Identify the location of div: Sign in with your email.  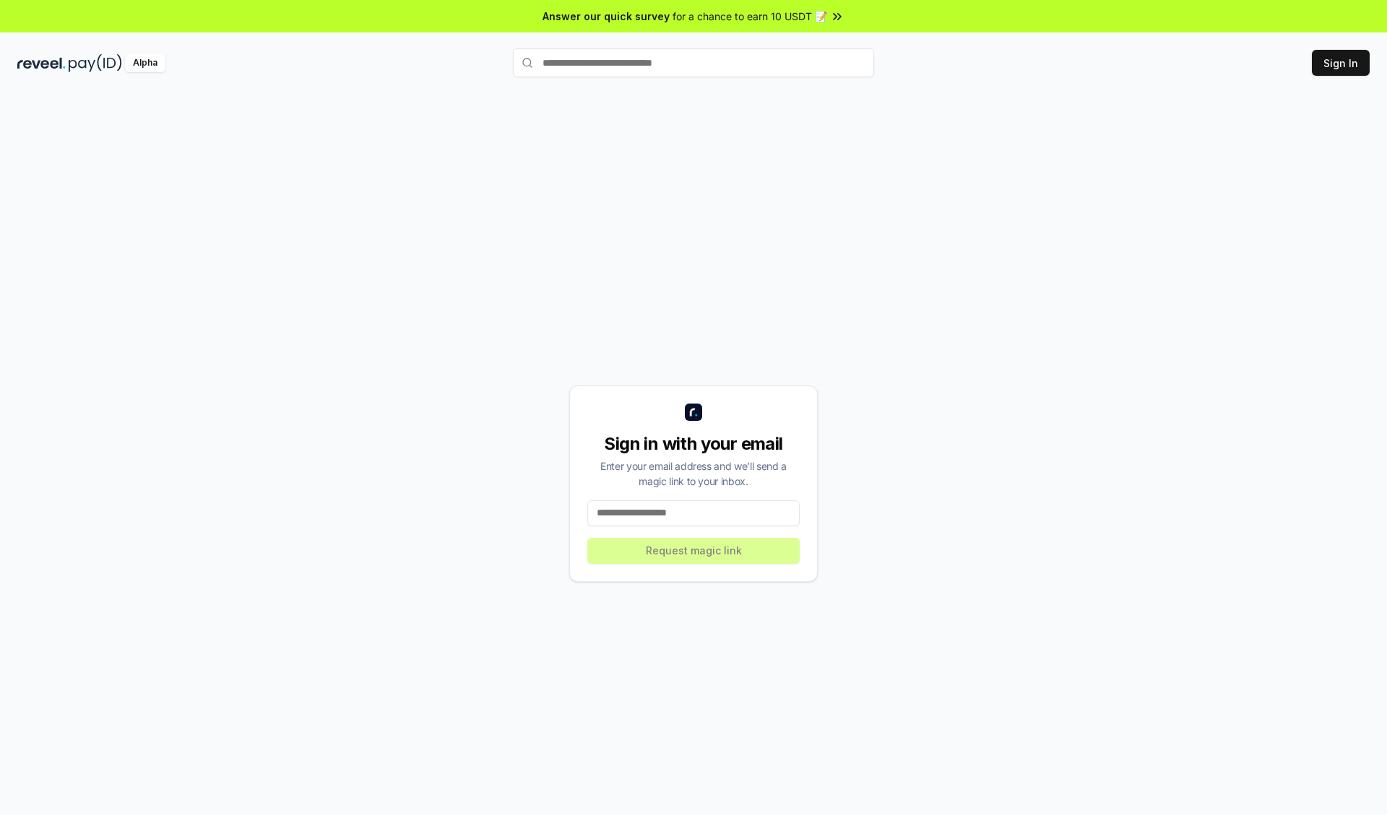
(693, 444).